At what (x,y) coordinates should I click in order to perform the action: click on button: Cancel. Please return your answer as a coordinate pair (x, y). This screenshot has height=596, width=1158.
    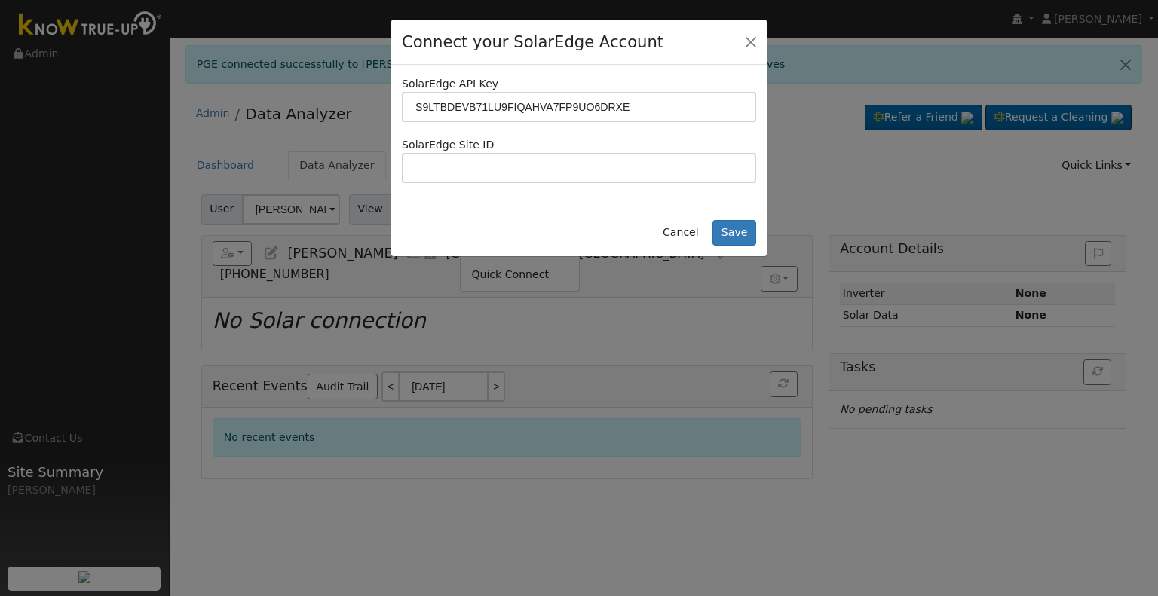
    Looking at the image, I should click on (680, 233).